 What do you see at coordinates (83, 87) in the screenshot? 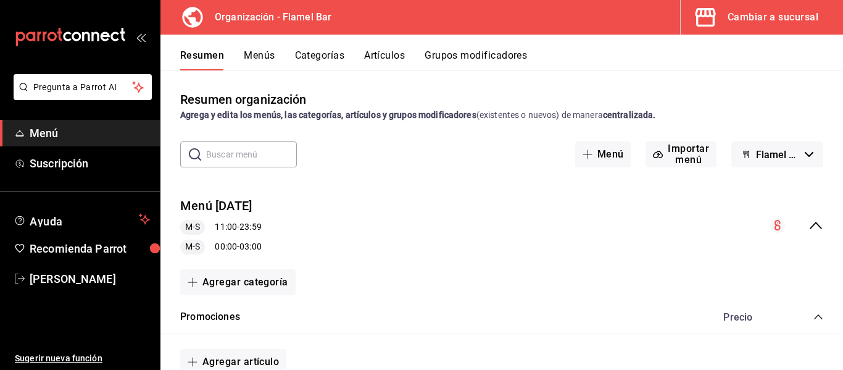
I see `button: Pregunta a Parrot AI` at bounding box center [83, 87].